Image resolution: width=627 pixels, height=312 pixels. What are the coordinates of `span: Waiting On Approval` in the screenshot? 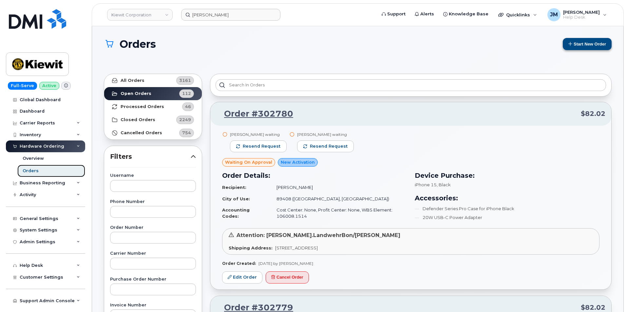 It's located at (249, 162).